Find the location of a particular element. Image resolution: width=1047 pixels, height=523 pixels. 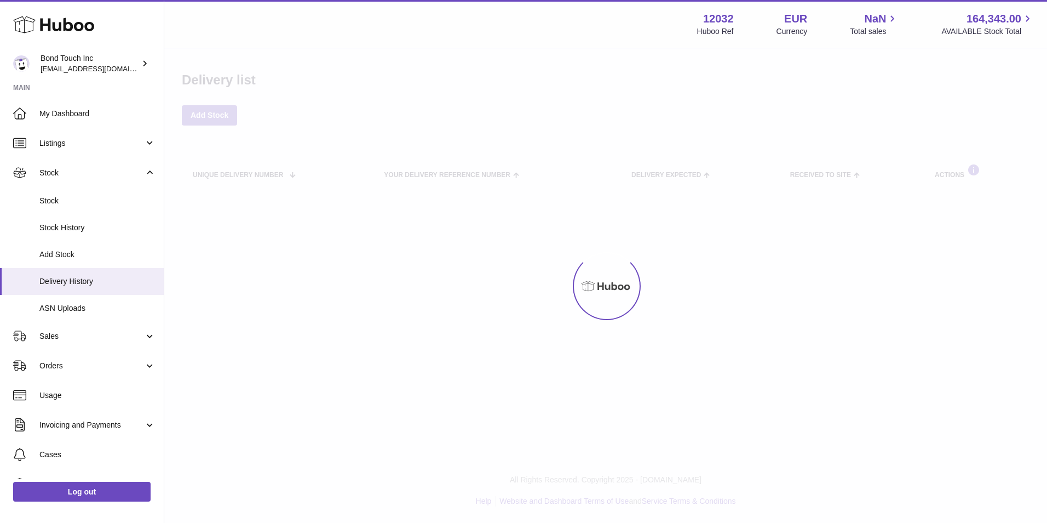

span: Invoicing and Payments is located at coordinates (91, 425).